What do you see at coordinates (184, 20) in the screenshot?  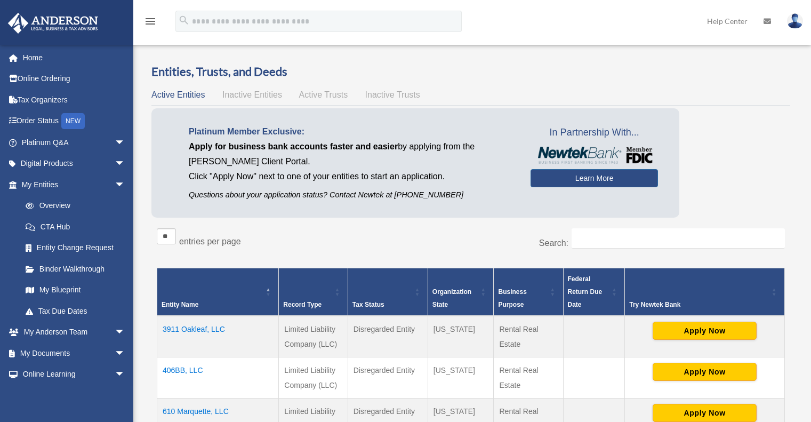 I see `i: search` at bounding box center [184, 20].